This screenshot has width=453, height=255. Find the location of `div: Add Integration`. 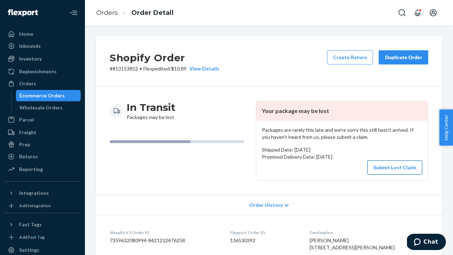

div: Add Integration is located at coordinates (35, 205).